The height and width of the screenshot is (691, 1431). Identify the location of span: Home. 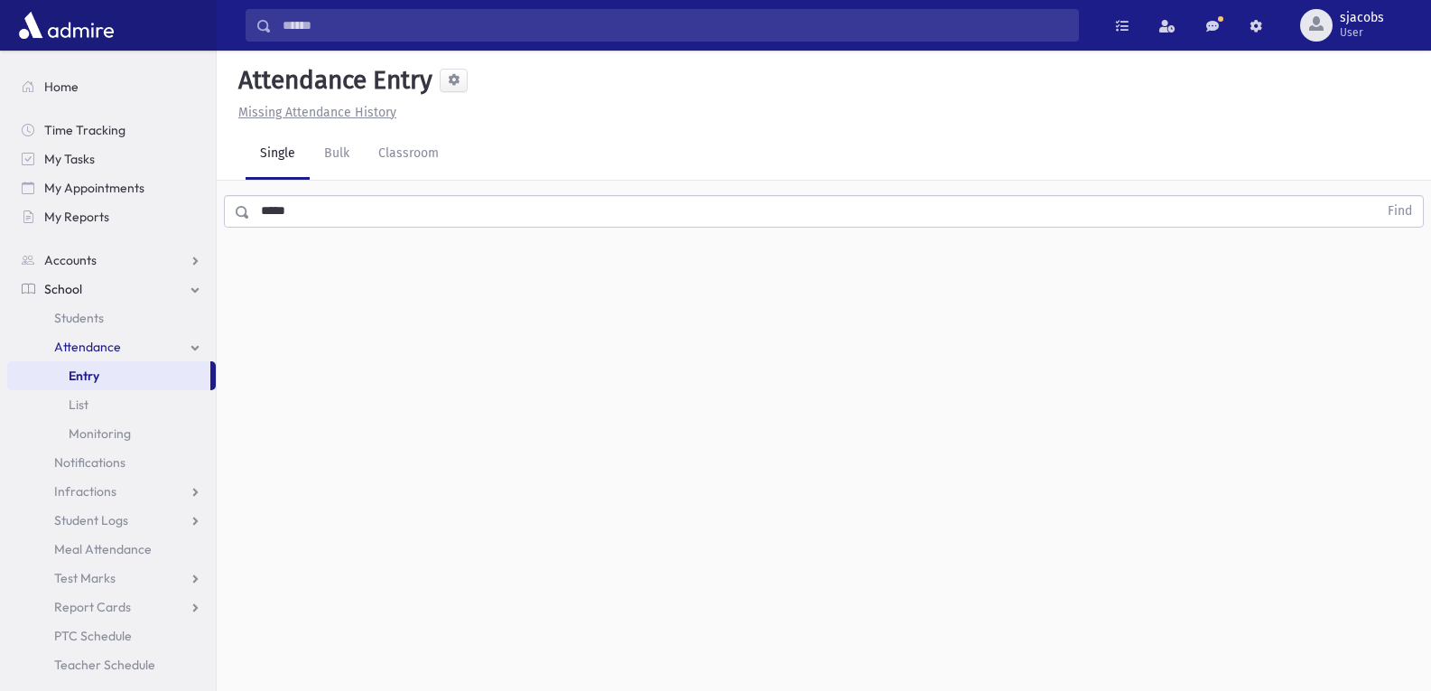
(61, 87).